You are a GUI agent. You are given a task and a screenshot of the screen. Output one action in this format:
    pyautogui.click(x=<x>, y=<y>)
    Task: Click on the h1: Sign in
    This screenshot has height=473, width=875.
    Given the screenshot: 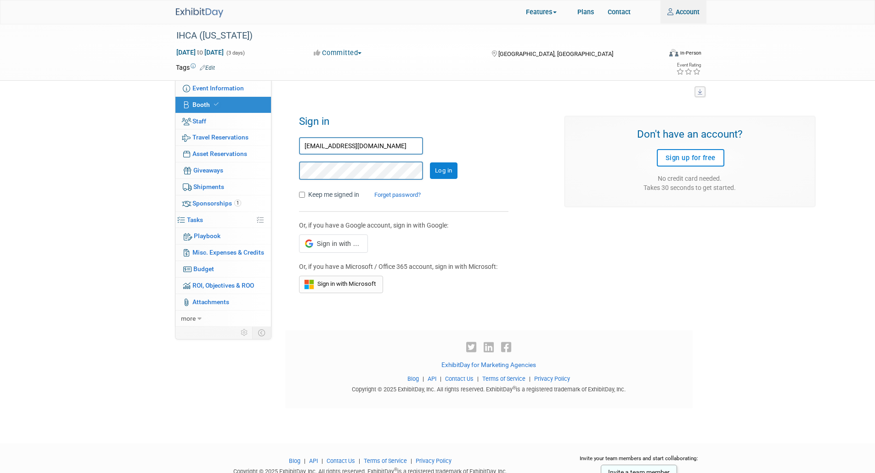 What is the action you would take?
    pyautogui.click(x=425, y=124)
    